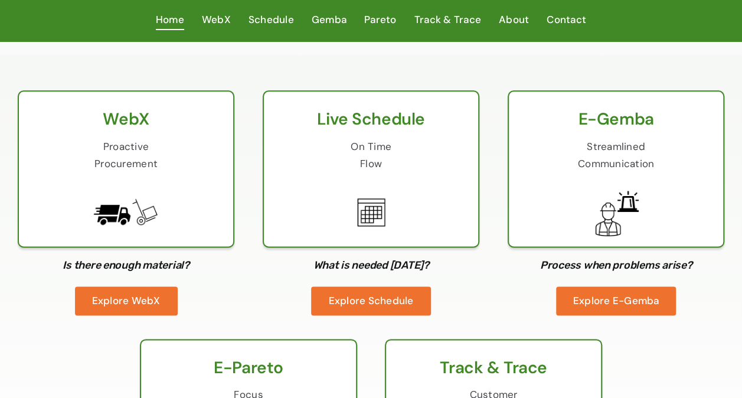 The image size is (742, 398). Describe the element at coordinates (616, 300) in the screenshot. I see `a: Explore E-Gemba` at that location.